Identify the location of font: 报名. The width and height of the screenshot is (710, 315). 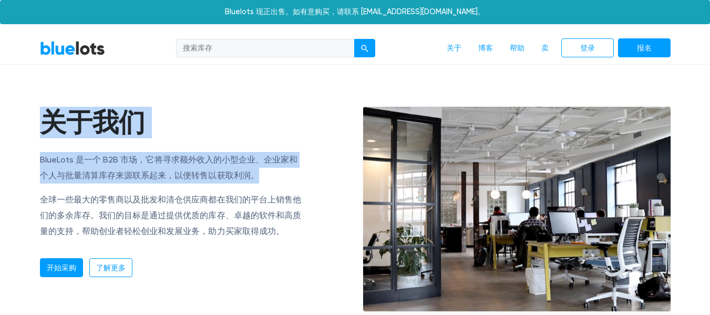
(644, 48).